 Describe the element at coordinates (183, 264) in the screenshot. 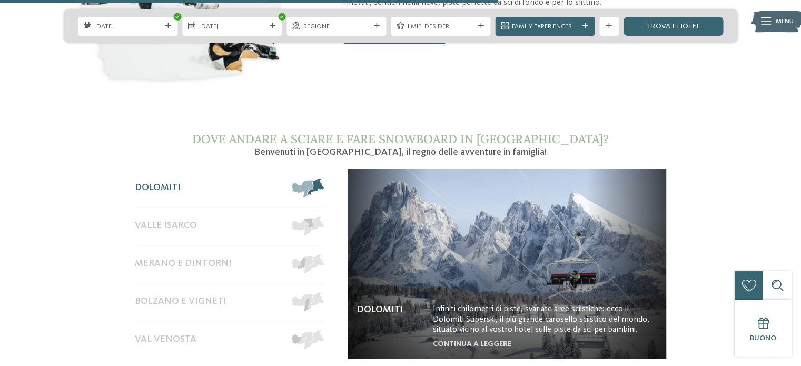

I see `span: Merano e dintorni` at that location.